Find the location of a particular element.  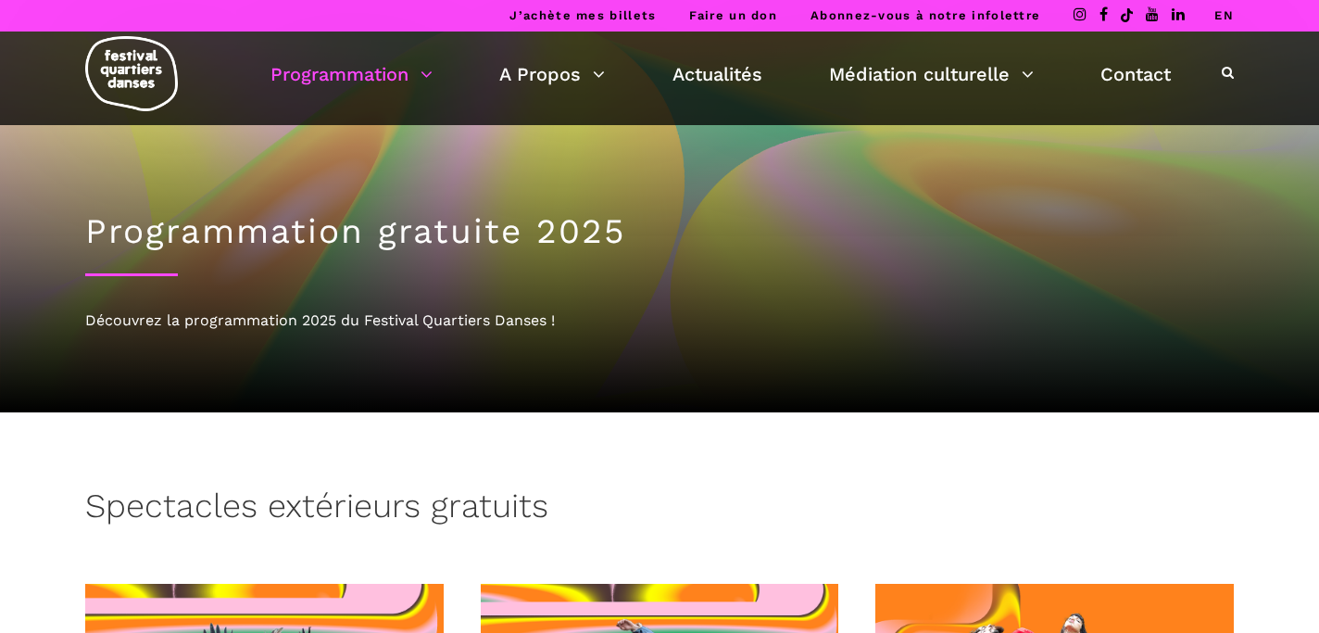

a: Programmation is located at coordinates (351, 74).